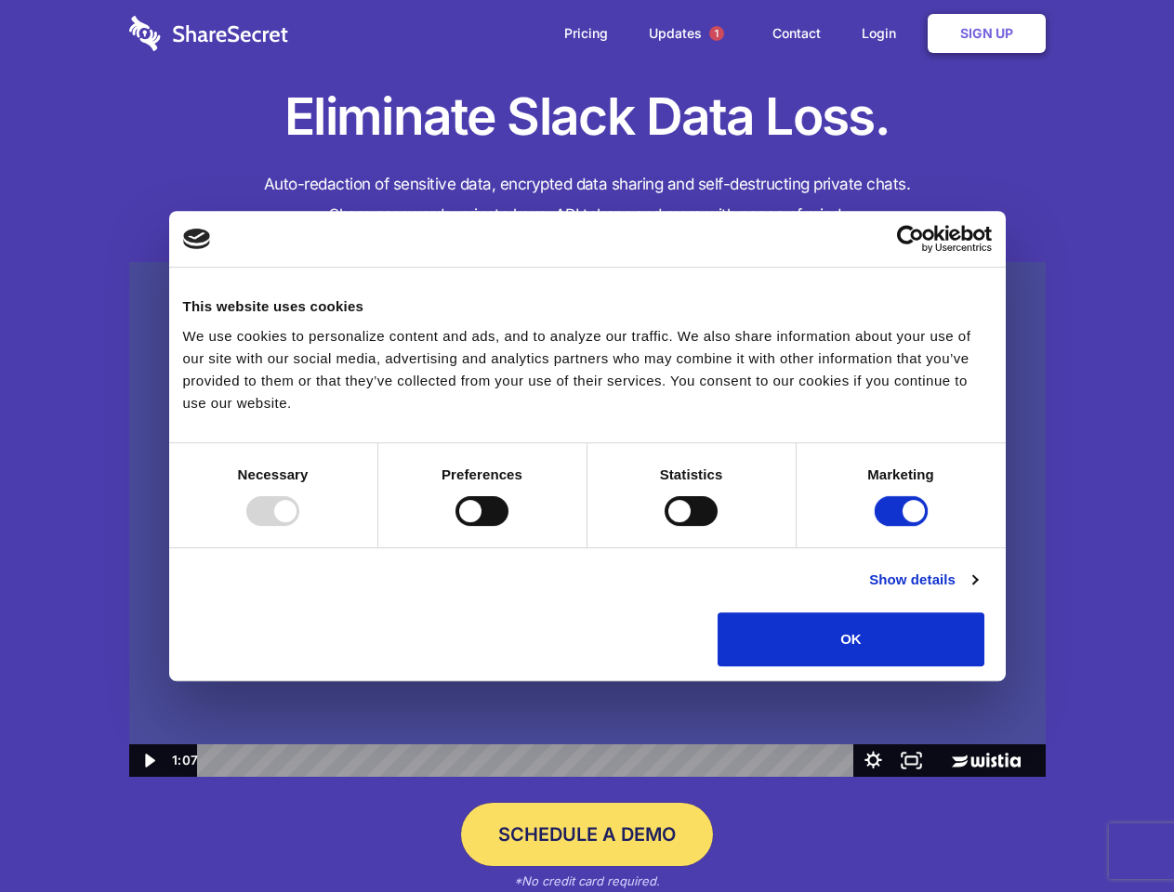 This screenshot has width=1174, height=892. Describe the element at coordinates (148, 760) in the screenshot. I see `button: Play Video` at that location.